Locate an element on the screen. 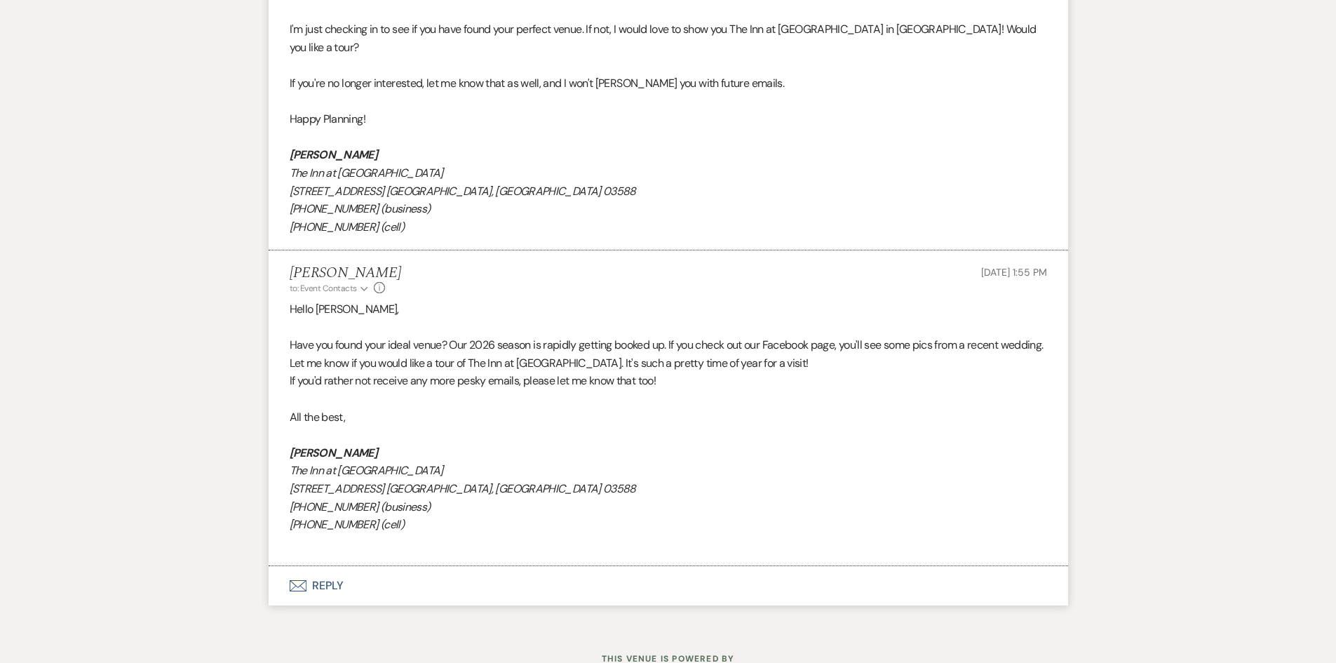 The width and height of the screenshot is (1336, 663). span: If you'd rather not receive any more pesky emails, please let me know that too! is located at coordinates (473, 380).